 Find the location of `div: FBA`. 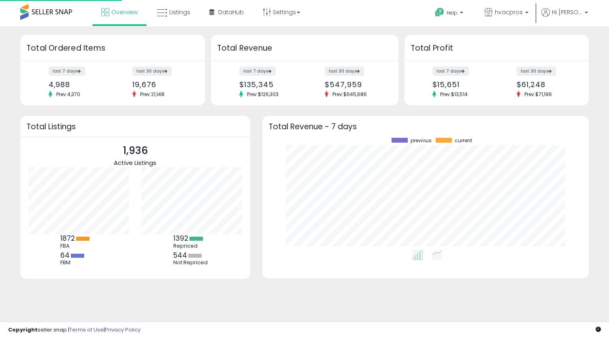

div: FBA is located at coordinates (79, 246).